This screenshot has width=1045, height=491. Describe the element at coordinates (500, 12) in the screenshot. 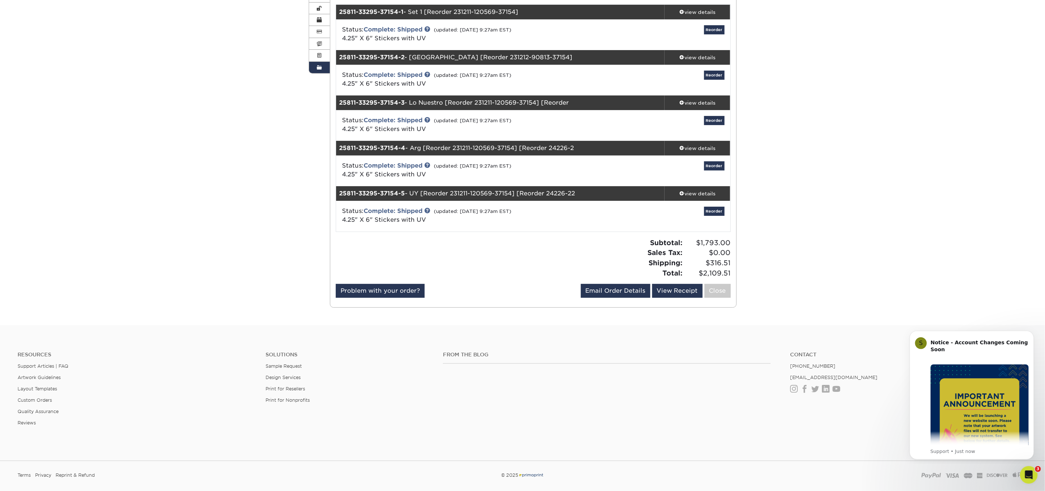

I see `div: - Set 1 [Reorder 231211-120569-37154]` at that location.